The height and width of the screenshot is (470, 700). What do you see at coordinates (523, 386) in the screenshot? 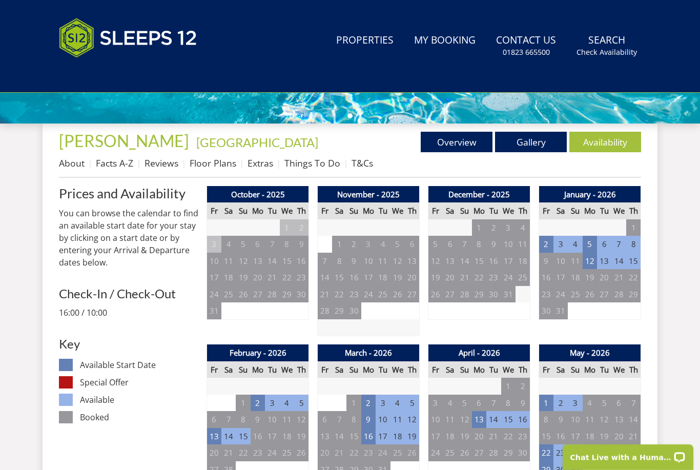
I see `td: 2` at bounding box center [523, 386].